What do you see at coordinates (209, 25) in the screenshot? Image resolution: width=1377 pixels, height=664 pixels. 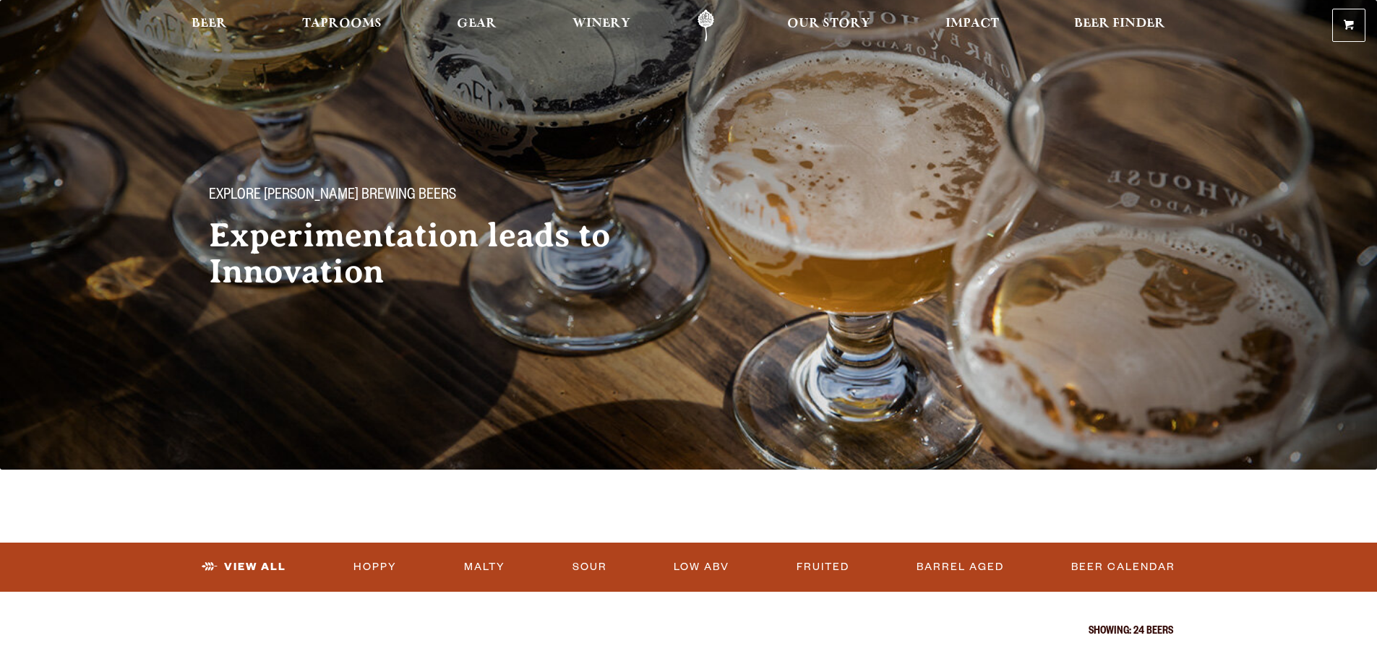 I see `a: Beer` at bounding box center [209, 25].